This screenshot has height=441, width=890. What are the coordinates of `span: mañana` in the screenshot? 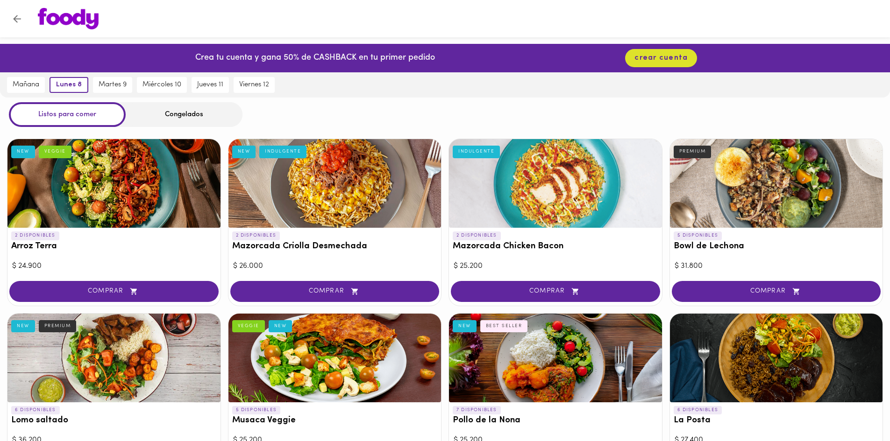 It's located at (26, 85).